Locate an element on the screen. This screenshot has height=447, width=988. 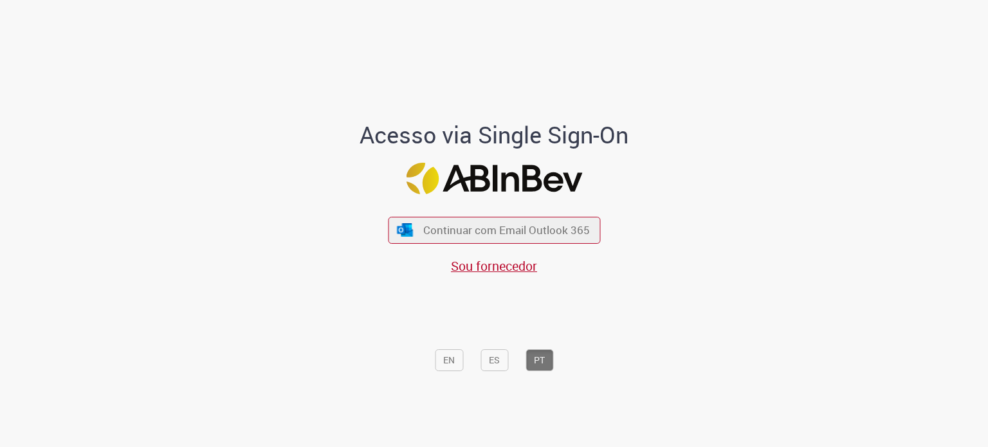
span: Sou fornecedor is located at coordinates (494, 266).